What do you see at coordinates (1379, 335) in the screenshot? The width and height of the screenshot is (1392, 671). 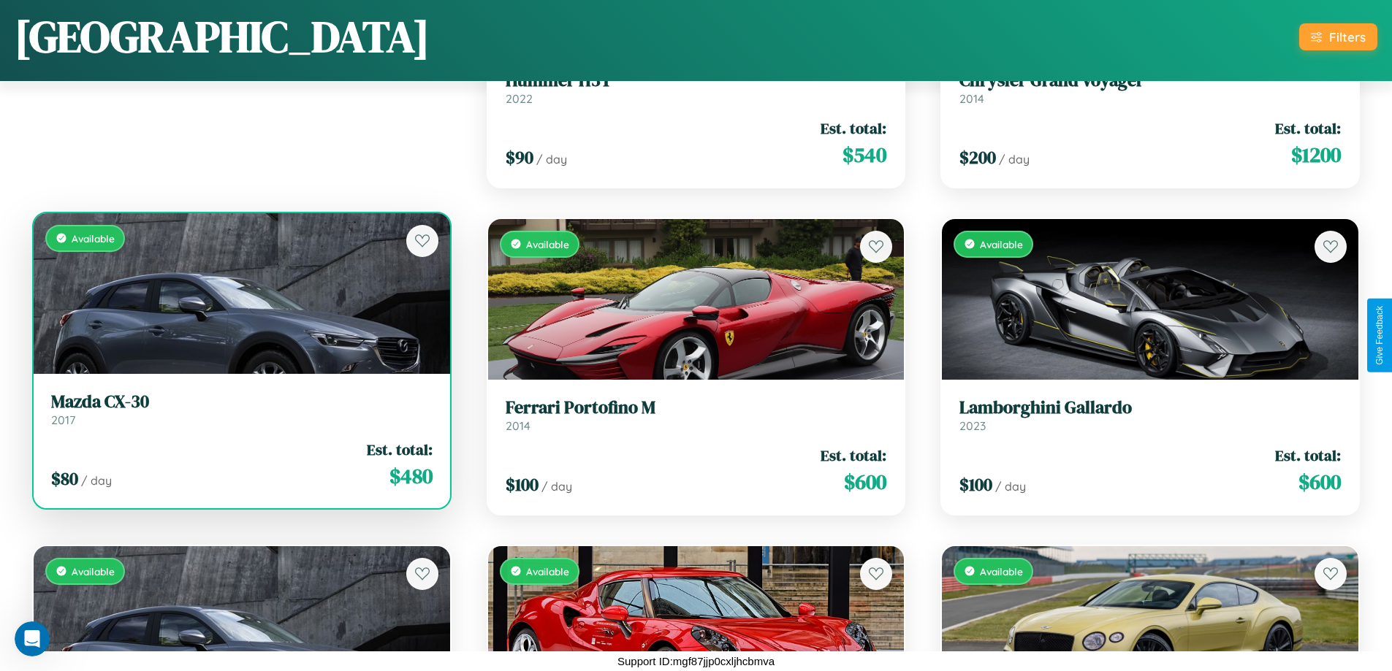 I see `div: Give Feedback` at bounding box center [1379, 335].